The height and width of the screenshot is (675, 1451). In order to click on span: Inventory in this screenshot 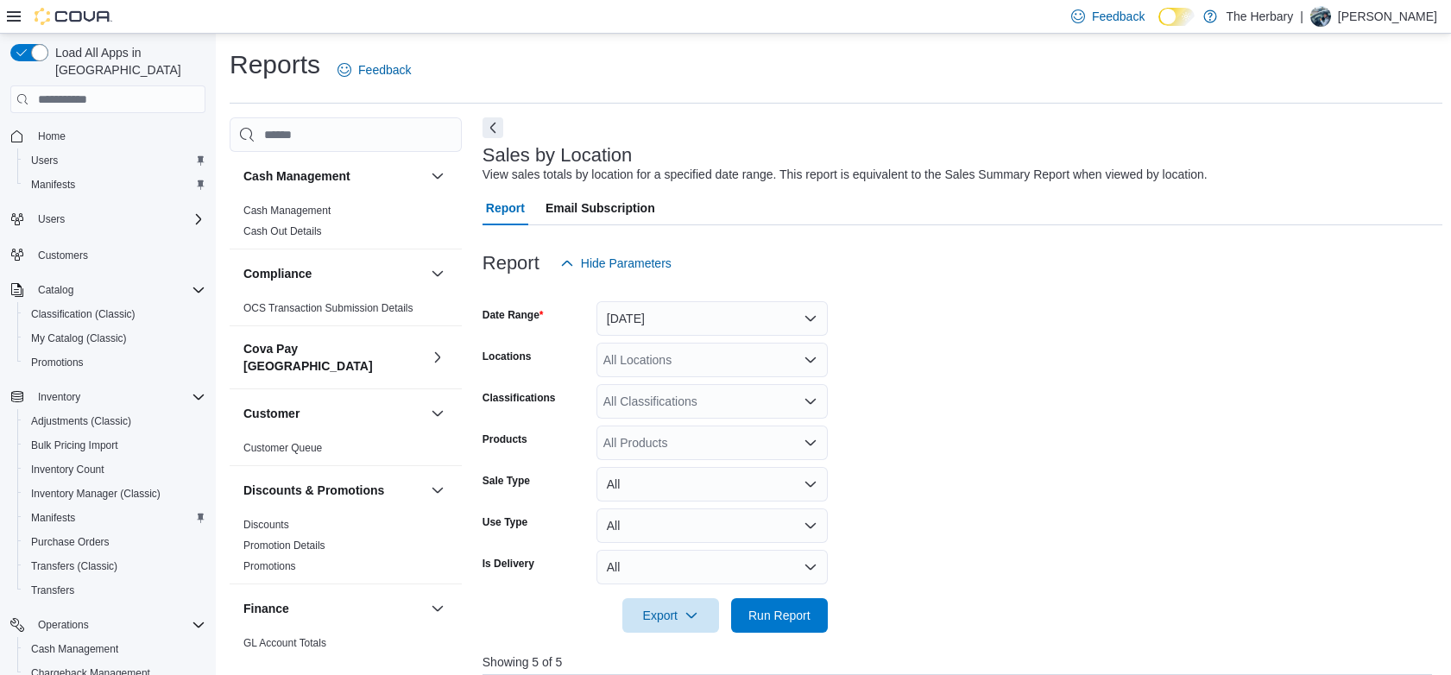, I will do `click(118, 397)`.